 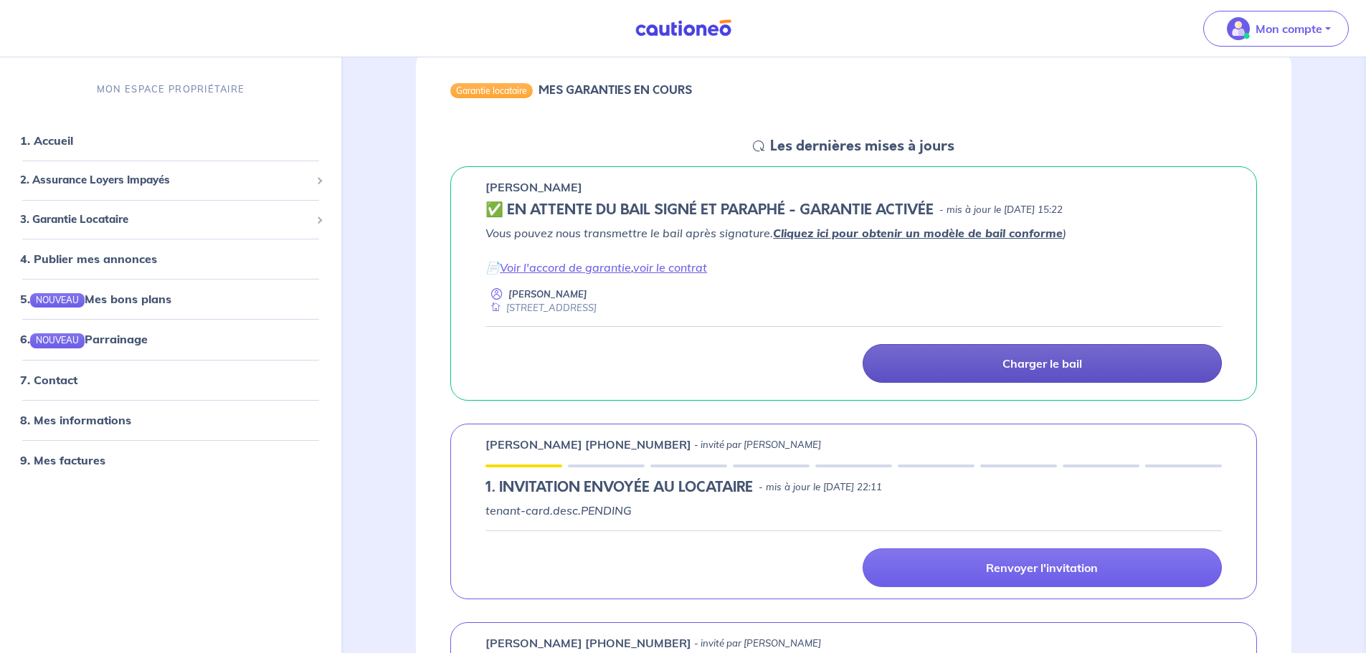 What do you see at coordinates (683, 28) in the screenshot?
I see `img: Cautioneo` at bounding box center [683, 28].